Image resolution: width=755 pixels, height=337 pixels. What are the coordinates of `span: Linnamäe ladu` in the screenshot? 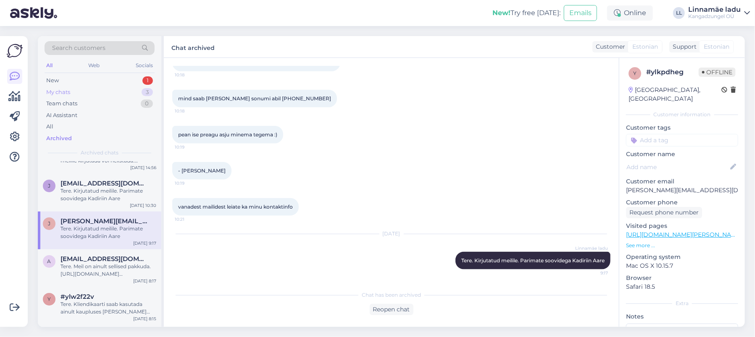 It's located at (592, 248).